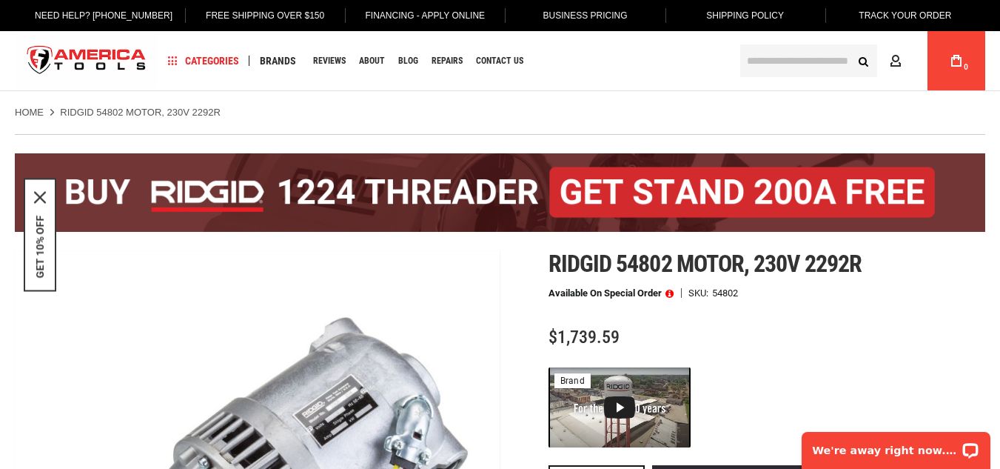  Describe the element at coordinates (204, 61) in the screenshot. I see `a: Categories` at that location.